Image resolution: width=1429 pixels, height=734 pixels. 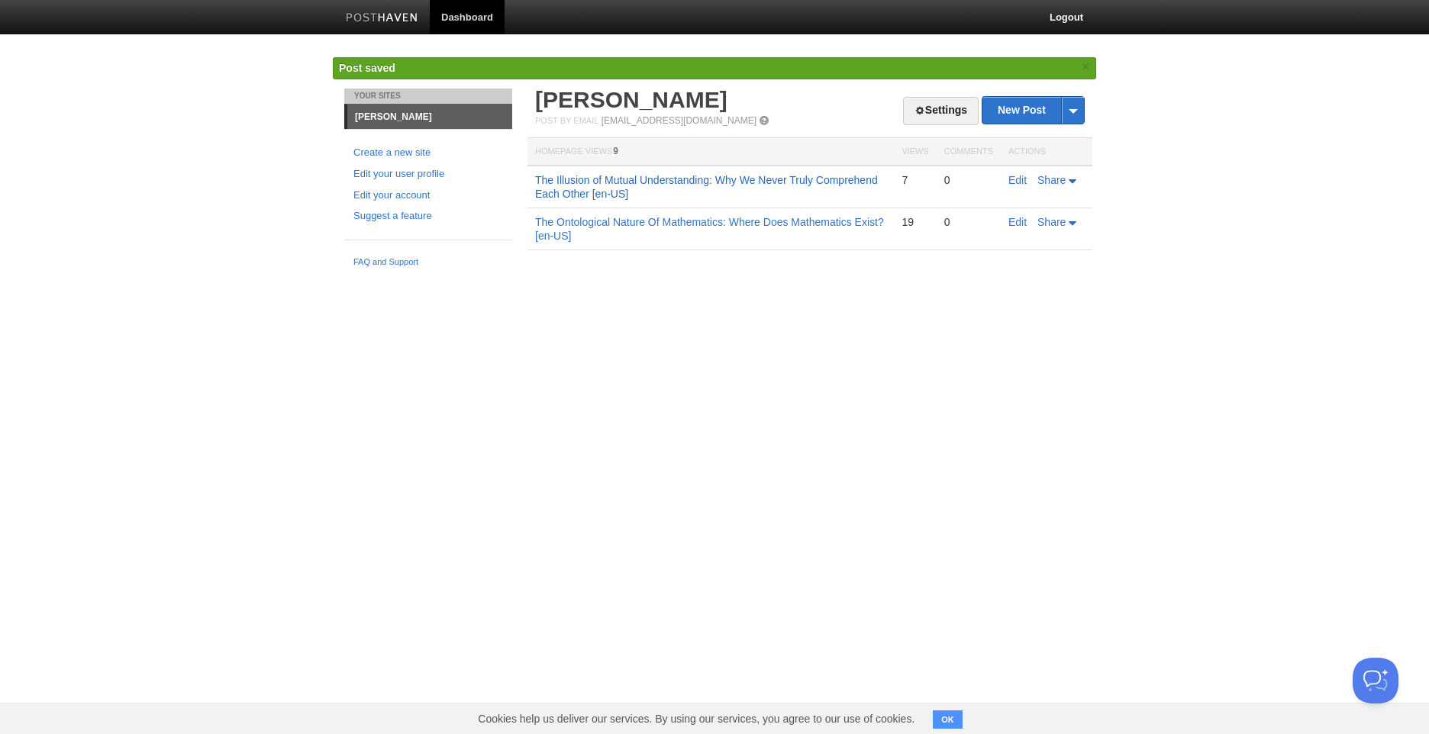 What do you see at coordinates (1047, 152) in the screenshot?
I see `th: Actions` at bounding box center [1047, 152].